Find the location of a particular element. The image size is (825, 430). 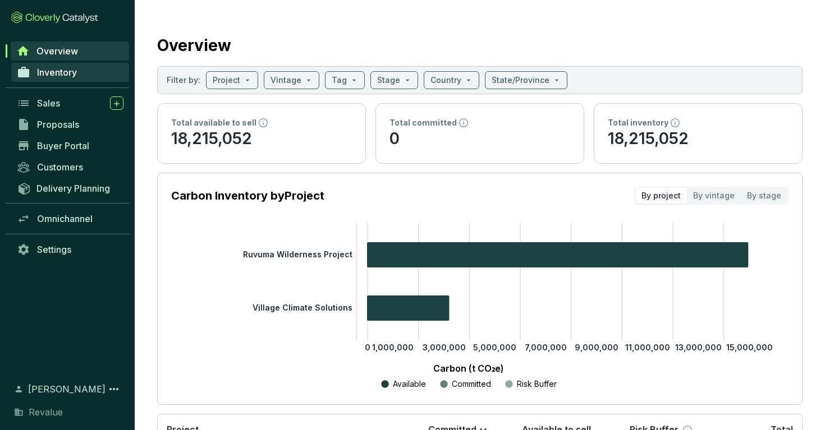

p: Committed is located at coordinates (471, 384).